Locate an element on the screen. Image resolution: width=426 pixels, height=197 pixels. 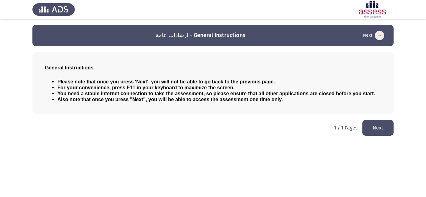
span: You need a stable internet connection to take the assessment, so please ensure that all other app... is located at coordinates (216, 94).